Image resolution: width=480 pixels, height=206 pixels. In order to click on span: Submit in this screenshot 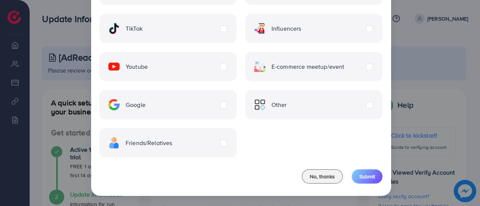, I will do `click(367, 177)`.